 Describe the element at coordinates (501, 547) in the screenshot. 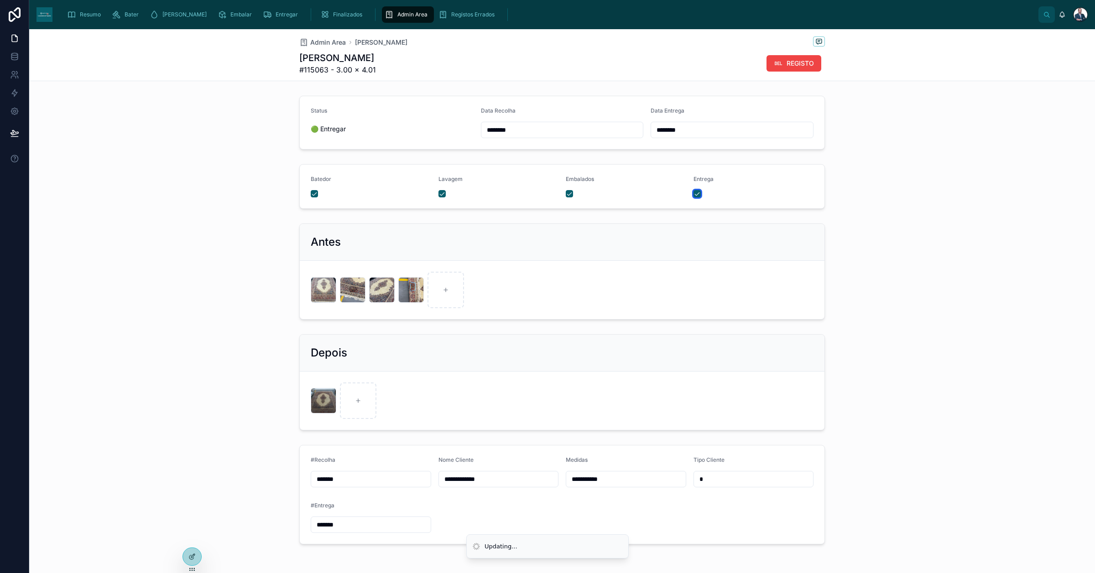

I see `div: Updating...` at that location.